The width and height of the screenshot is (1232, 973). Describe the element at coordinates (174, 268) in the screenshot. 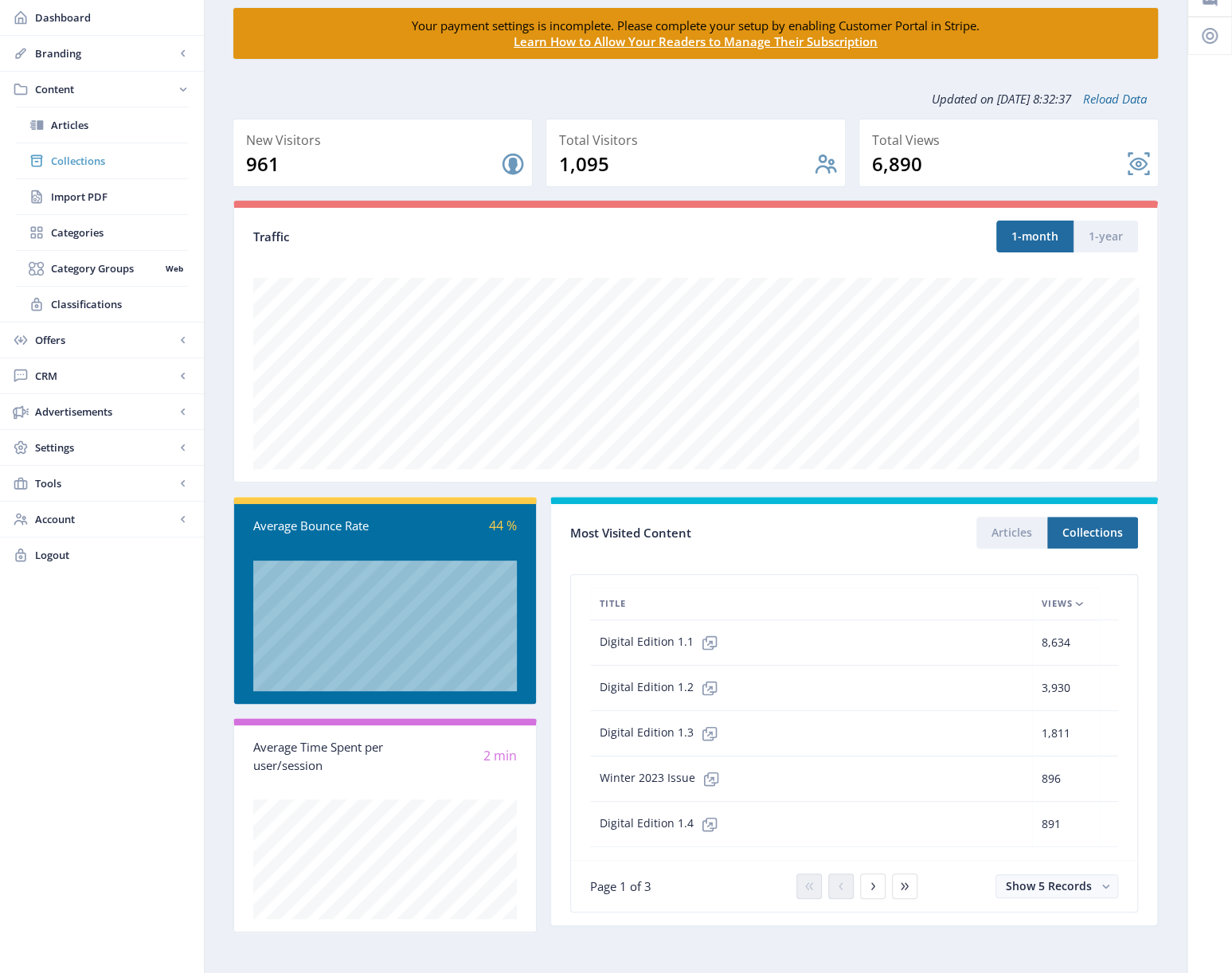

I see `nb-badge: Web` at that location.